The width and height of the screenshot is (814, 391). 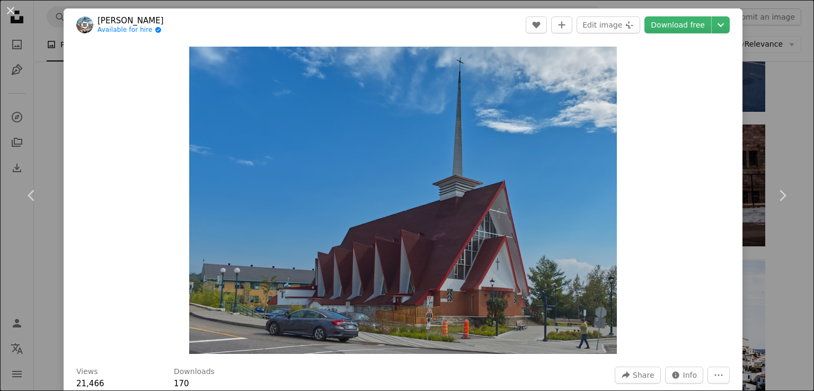 I want to click on button: Like, so click(x=537, y=25).